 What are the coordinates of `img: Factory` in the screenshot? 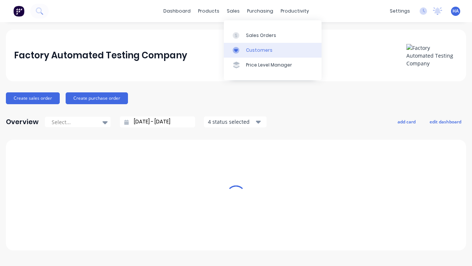 It's located at (19, 11).